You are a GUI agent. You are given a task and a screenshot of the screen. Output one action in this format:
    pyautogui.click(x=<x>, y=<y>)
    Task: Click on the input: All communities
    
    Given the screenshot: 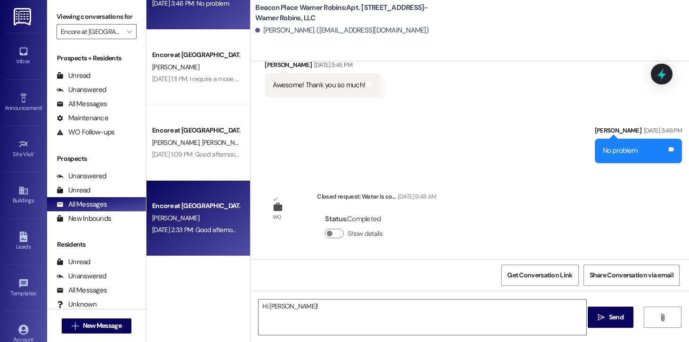 What is the action you would take?
    pyautogui.click(x=91, y=32)
    